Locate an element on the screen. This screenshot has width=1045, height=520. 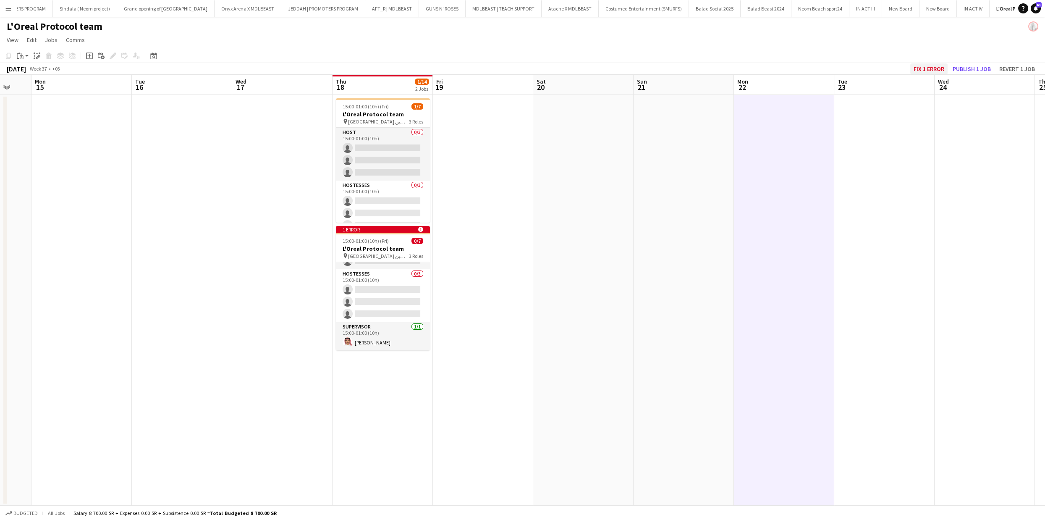
button: Neom Beach sport24 is located at coordinates (821, 8).